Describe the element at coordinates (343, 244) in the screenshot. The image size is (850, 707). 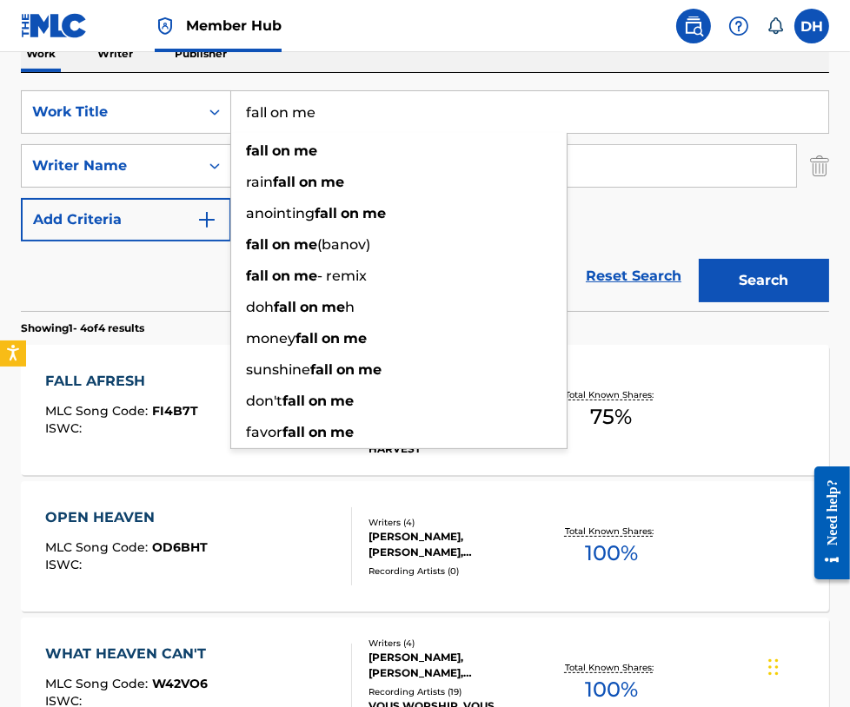
I see `span: (banov)` at that location.